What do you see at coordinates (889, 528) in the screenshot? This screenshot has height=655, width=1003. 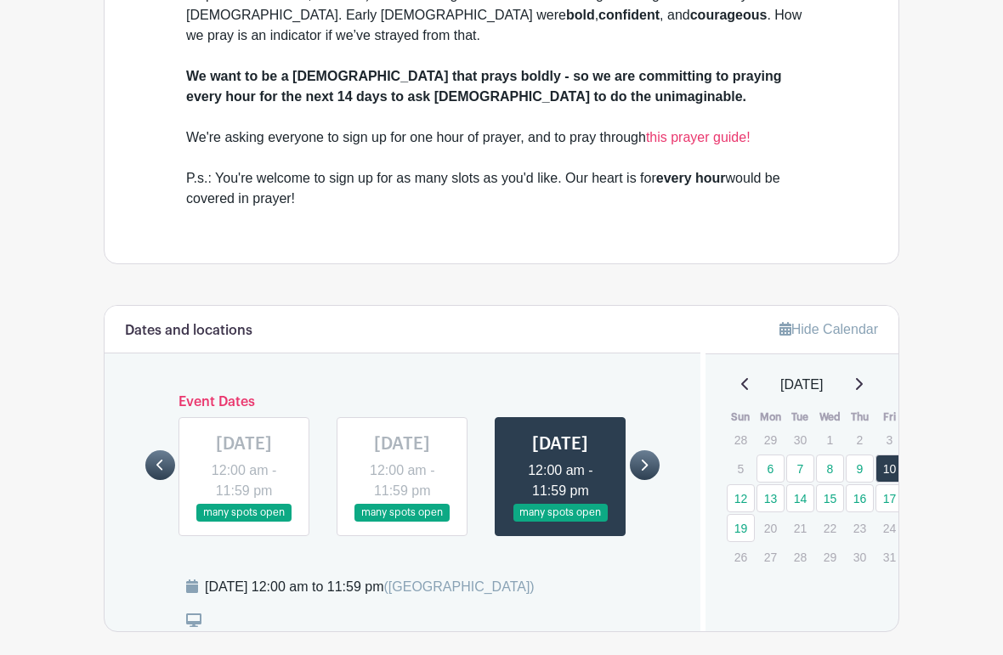 I see `p: 24` at bounding box center [889, 528].